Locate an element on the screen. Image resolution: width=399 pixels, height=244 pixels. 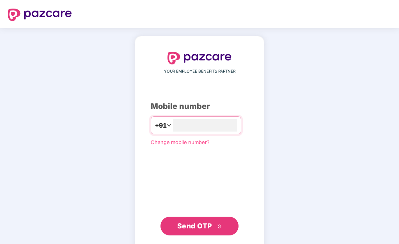
span: double-right is located at coordinates (219, 226).